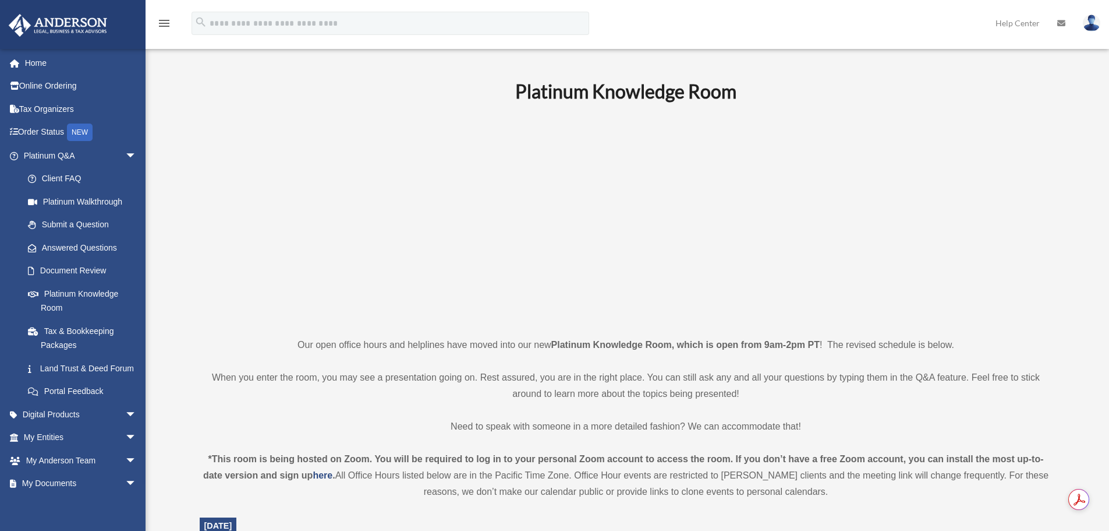  What do you see at coordinates (81, 437) in the screenshot?
I see `a: My Entitiesarrow_drop_down` at bounding box center [81, 437].